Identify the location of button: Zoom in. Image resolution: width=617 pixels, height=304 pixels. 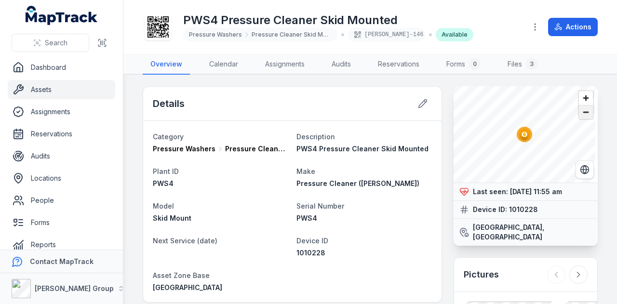
(585, 98).